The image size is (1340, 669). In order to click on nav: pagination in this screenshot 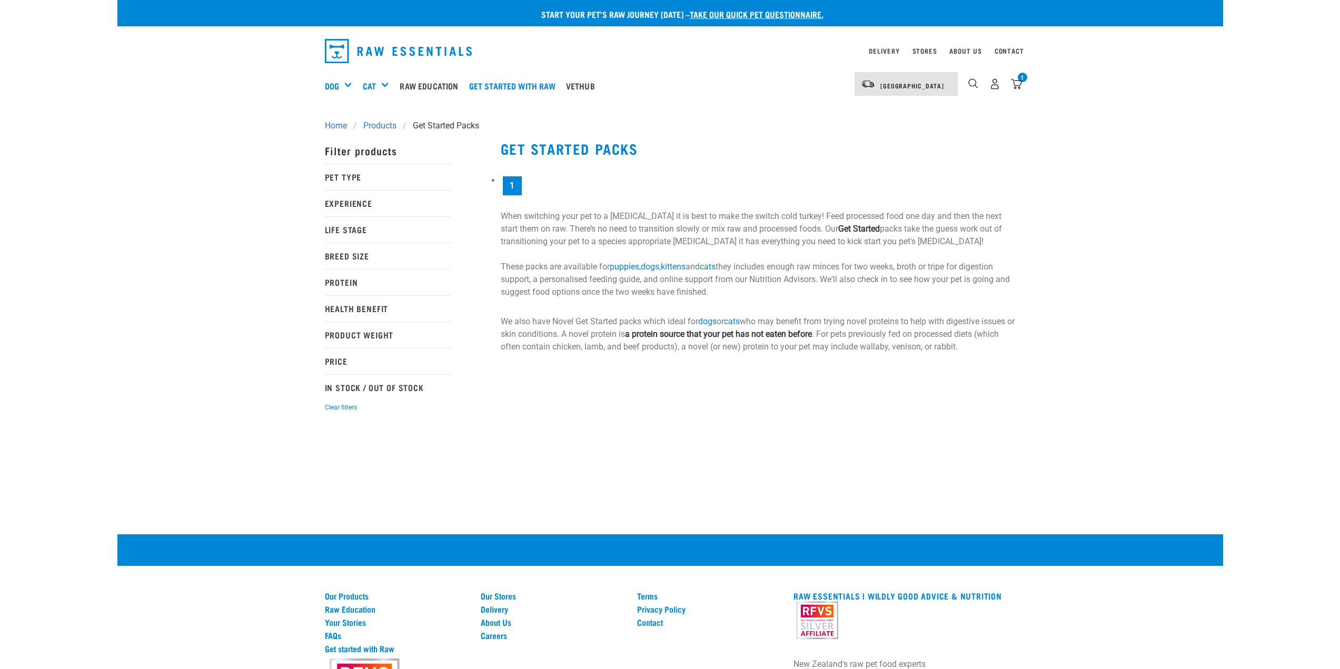, I will do `click(758, 186)`.